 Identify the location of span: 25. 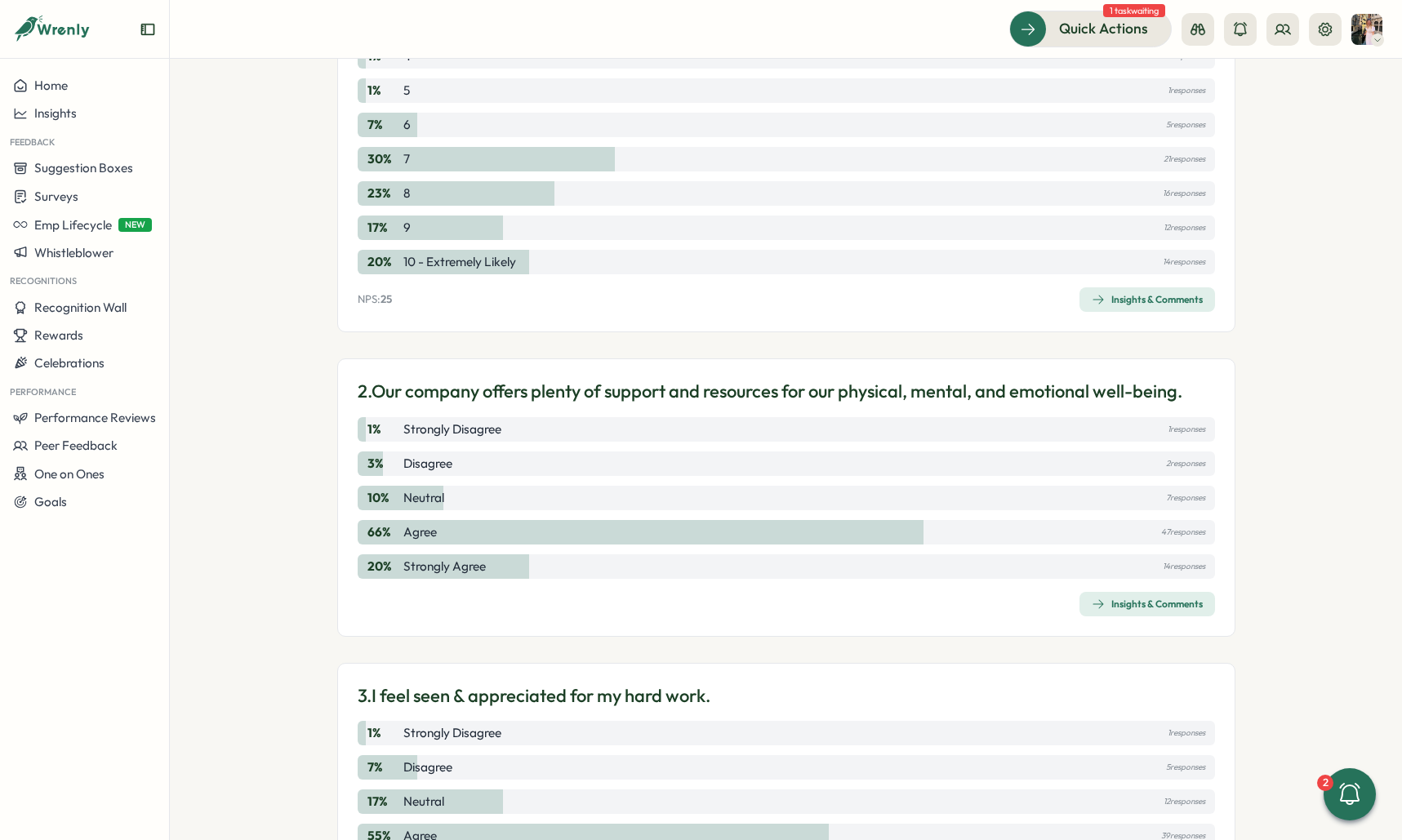
(387, 298).